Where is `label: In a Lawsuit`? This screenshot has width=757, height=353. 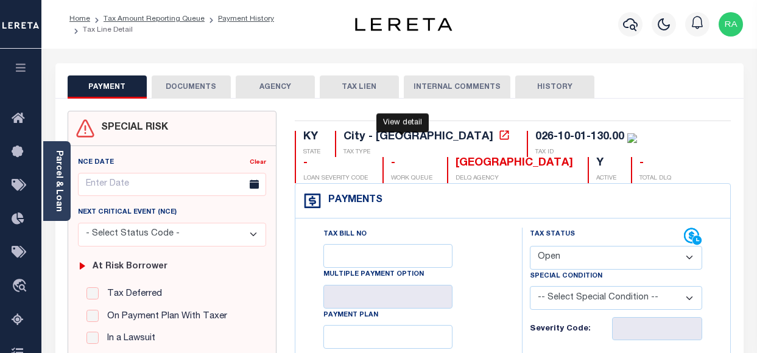 label: In a Lawsuit is located at coordinates (128, 339).